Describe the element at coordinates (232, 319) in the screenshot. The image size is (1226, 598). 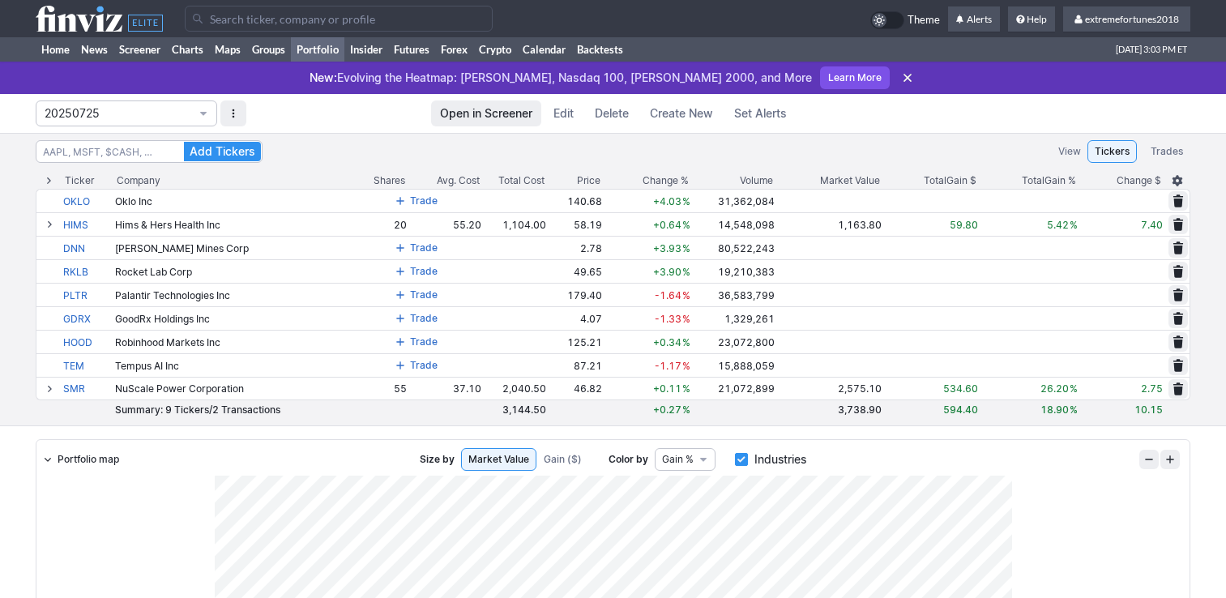
I see `div: GoodRx Holdings Inc` at that location.